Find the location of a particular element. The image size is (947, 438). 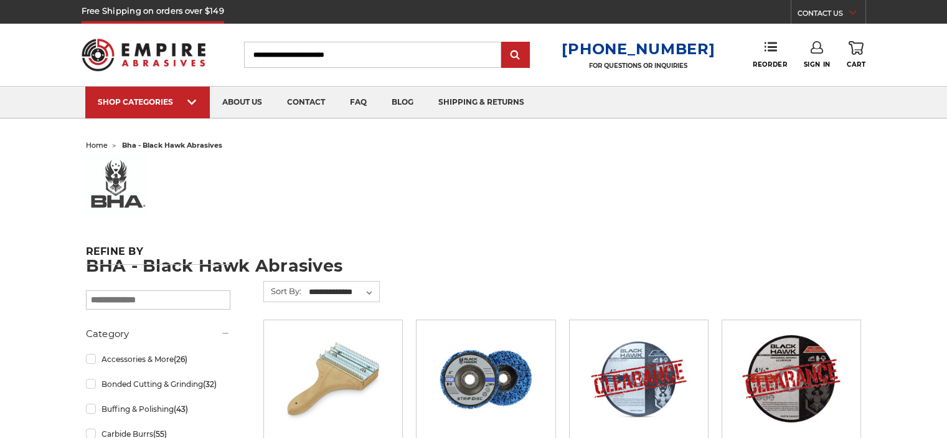

a: CONTACT US is located at coordinates (831, 15).